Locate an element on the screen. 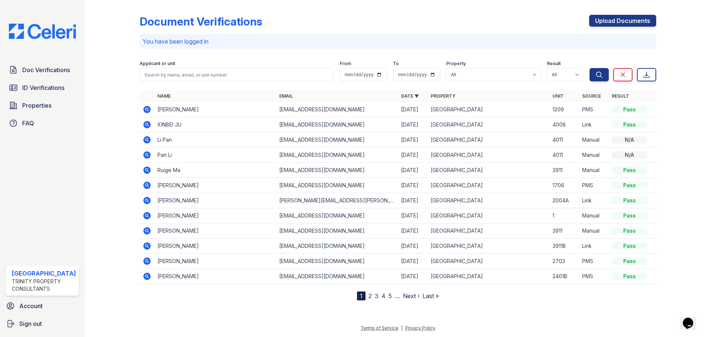  div: Trinity Property Consultants is located at coordinates (44, 285).